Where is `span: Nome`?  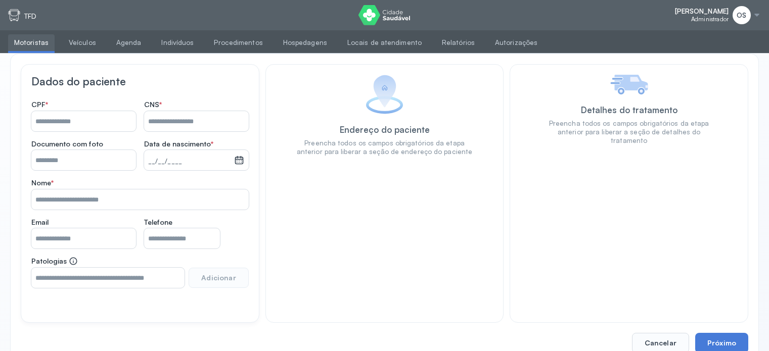 span: Nome is located at coordinates (42, 183).